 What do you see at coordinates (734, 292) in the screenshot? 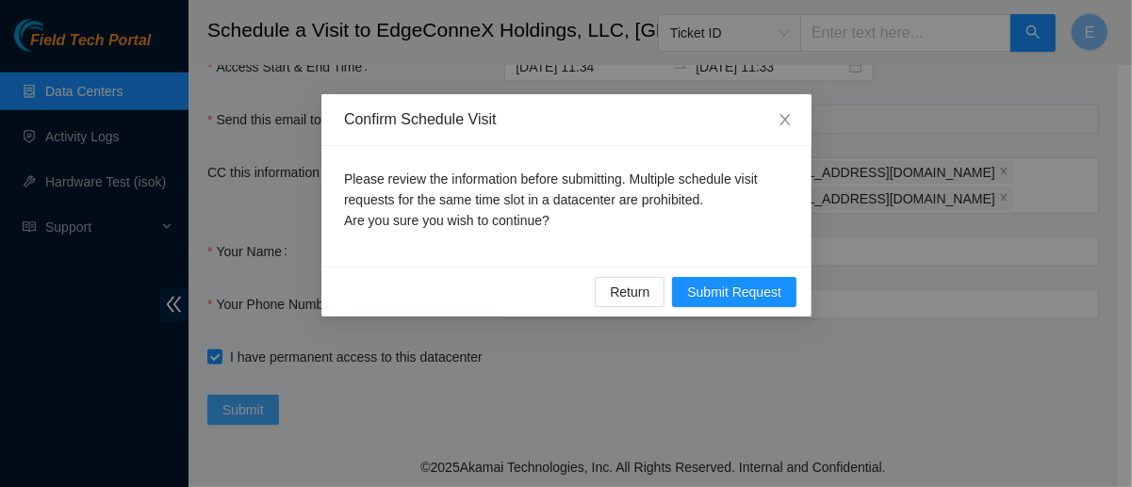
I see `span: Submit Request` at bounding box center [734, 292].